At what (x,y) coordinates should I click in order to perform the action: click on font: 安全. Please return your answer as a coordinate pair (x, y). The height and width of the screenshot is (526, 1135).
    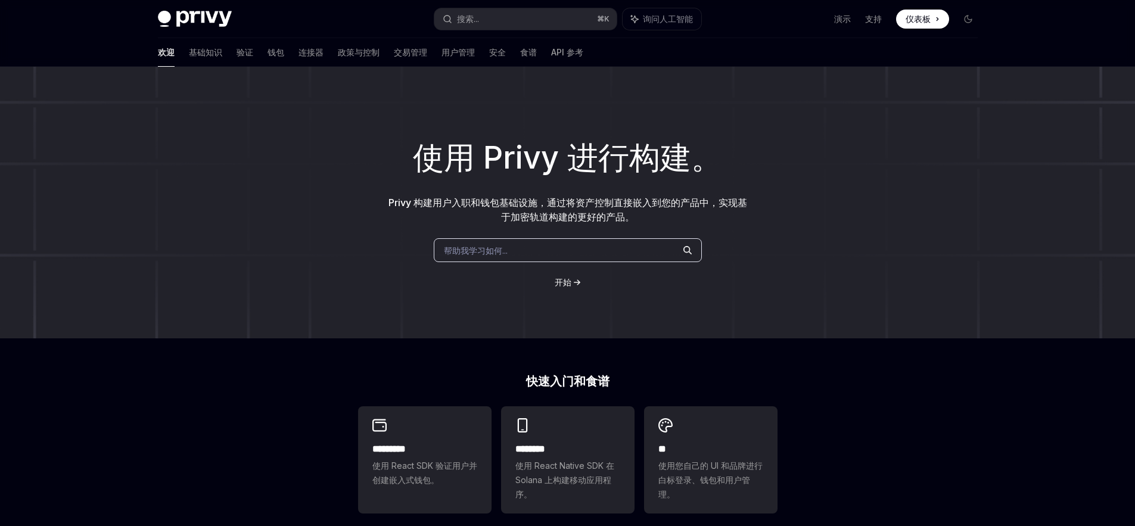
    Looking at the image, I should click on (497, 52).